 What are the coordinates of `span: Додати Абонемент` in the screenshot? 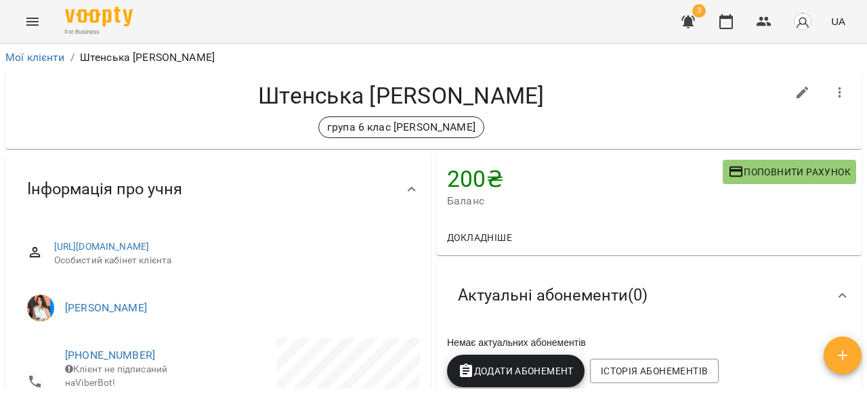 It's located at (516, 371).